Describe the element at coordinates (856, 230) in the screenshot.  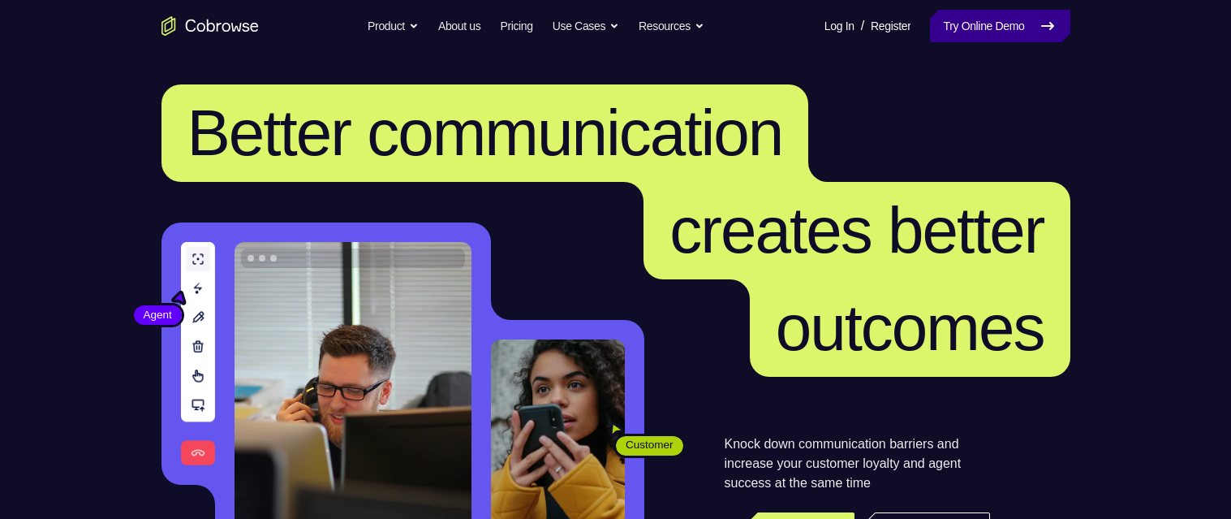
I see `span: creates better` at that location.